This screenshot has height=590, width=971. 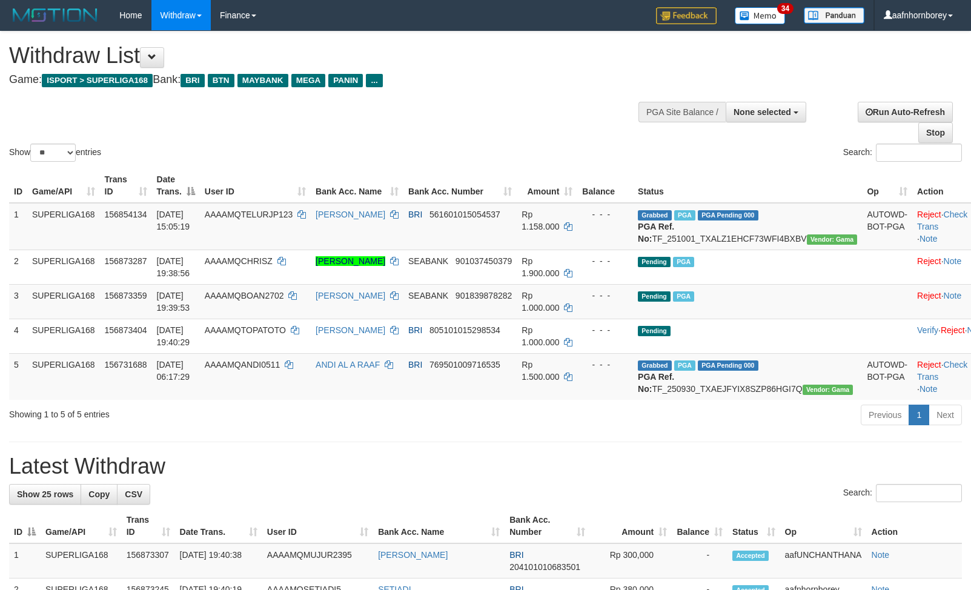 I want to click on span: Copy 769501009716535 to clipboard, so click(x=464, y=365).